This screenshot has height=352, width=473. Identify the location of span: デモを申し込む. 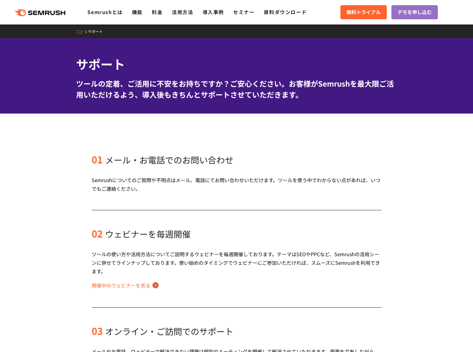
(415, 12).